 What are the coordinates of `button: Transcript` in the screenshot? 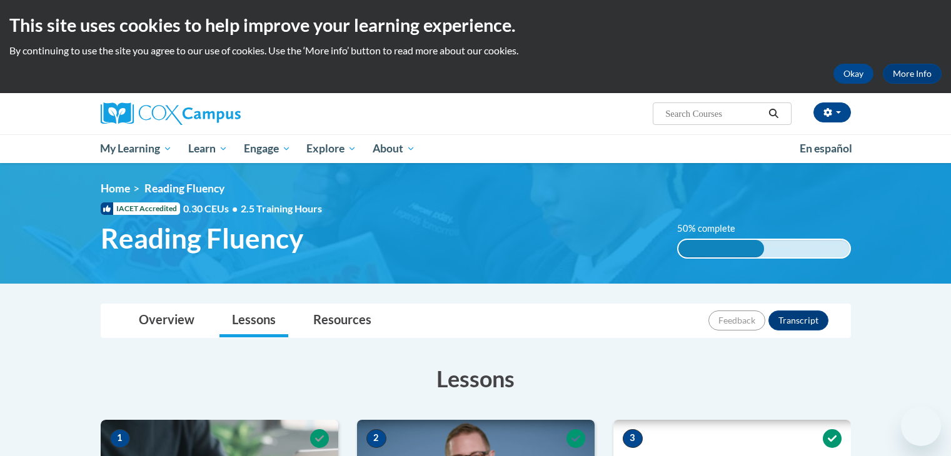 It's located at (798, 321).